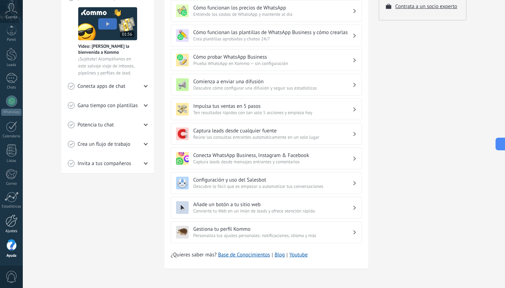 The image size is (505, 288). What do you see at coordinates (273, 81) in the screenshot?
I see `h3: Comienza a enviar una difusión` at bounding box center [273, 81].